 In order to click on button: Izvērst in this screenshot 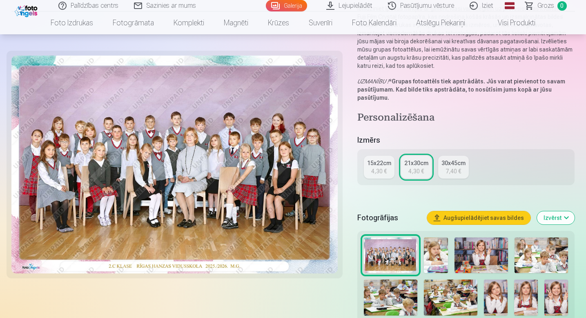, I will do `click(556, 218)`.